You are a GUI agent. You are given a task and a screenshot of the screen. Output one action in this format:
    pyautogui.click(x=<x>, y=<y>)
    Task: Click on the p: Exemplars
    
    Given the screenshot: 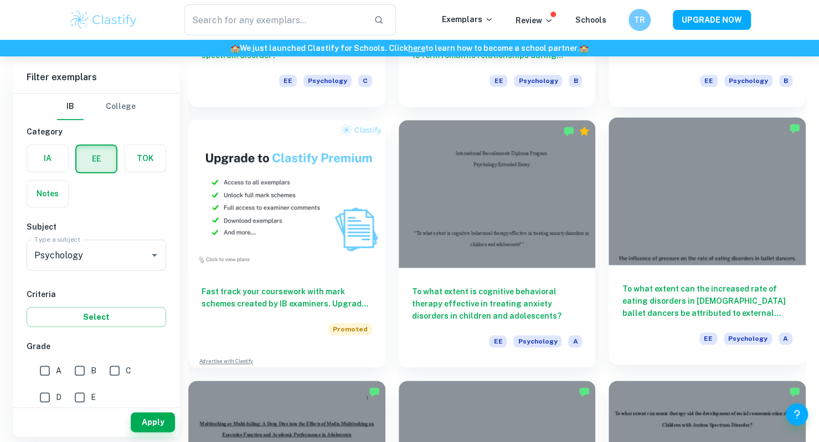 What is the action you would take?
    pyautogui.click(x=467, y=19)
    